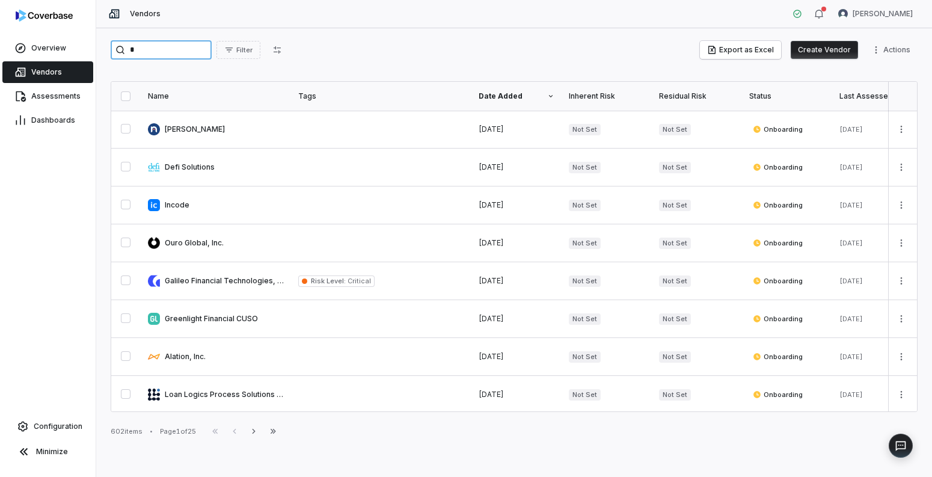 This screenshot has height=477, width=932. Describe the element at coordinates (47, 72) in the screenshot. I see `a: Vendors` at that location.